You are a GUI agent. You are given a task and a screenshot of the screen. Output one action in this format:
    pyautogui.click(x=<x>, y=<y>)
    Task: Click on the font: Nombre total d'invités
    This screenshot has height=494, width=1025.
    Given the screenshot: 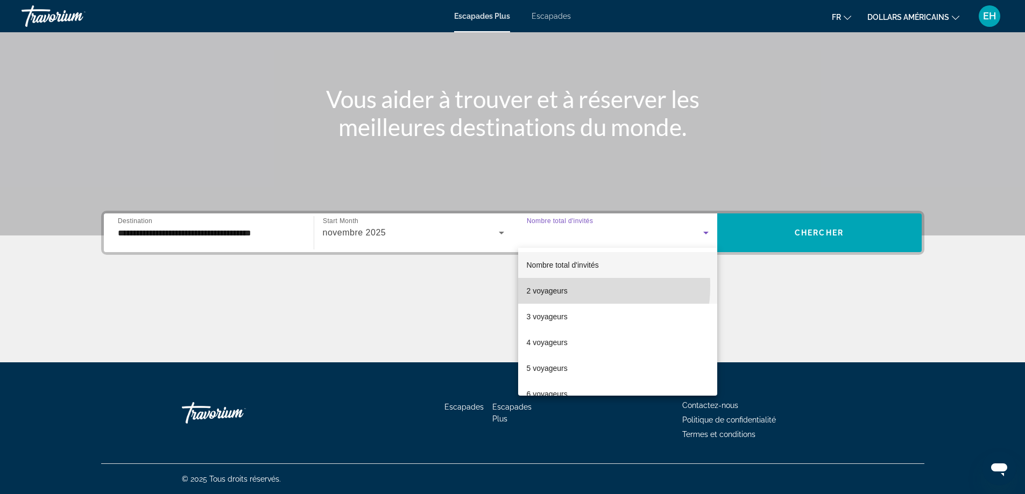 What is the action you would take?
    pyautogui.click(x=563, y=265)
    